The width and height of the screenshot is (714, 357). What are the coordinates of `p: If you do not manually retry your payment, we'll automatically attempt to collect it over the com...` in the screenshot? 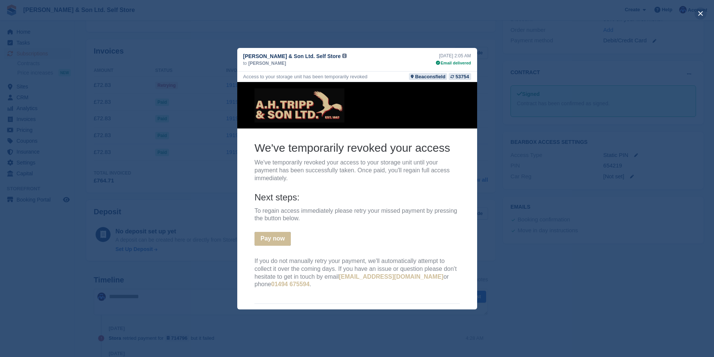 It's located at (120, 191).